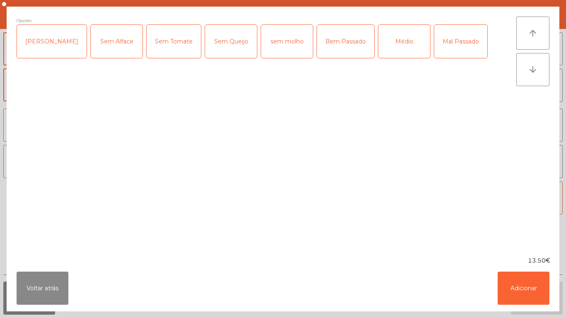 The height and width of the screenshot is (318, 566). What do you see at coordinates (533, 70) in the screenshot?
I see `button: arrow_downward` at bounding box center [533, 70].